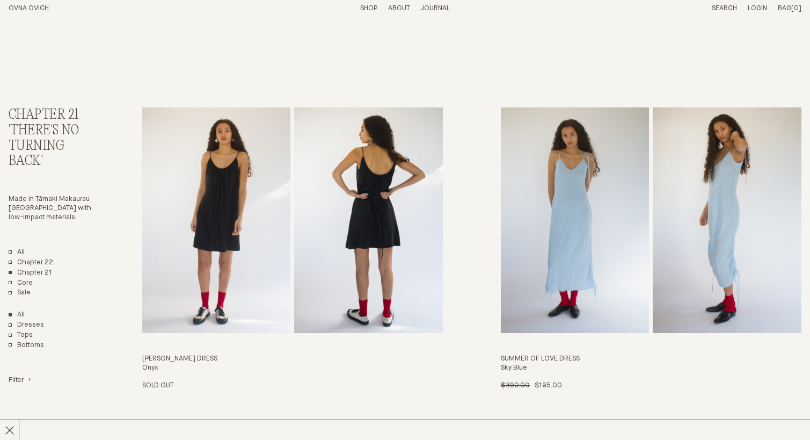 Image resolution: width=810 pixels, height=440 pixels. Describe the element at coordinates (796, 8) in the screenshot. I see `span: [0]` at that location.